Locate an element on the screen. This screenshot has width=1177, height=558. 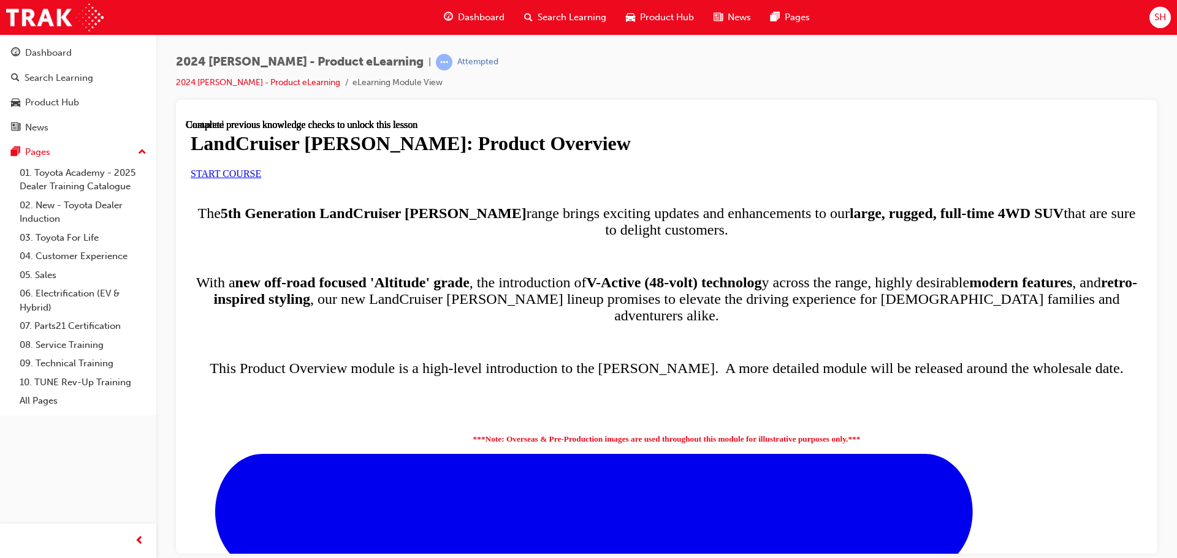
div: Attempted is located at coordinates (477, 62).